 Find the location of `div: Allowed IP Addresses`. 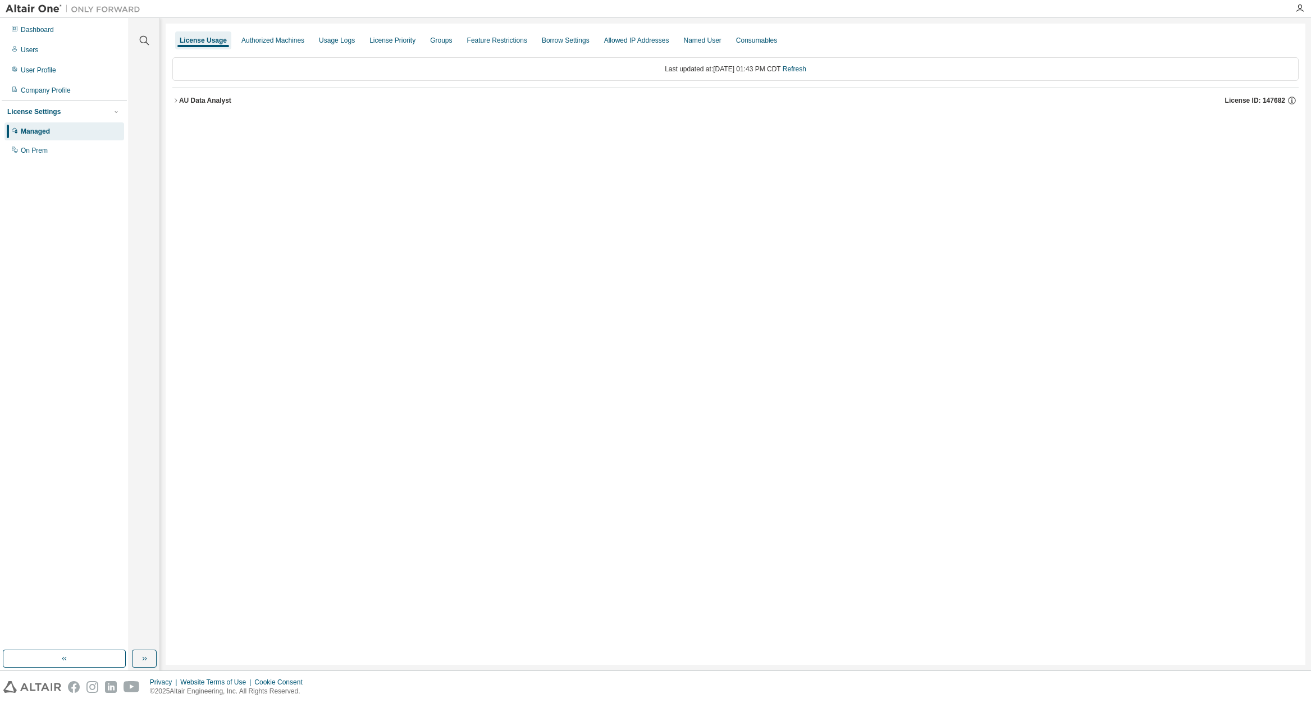

div: Allowed IP Addresses is located at coordinates (637, 40).